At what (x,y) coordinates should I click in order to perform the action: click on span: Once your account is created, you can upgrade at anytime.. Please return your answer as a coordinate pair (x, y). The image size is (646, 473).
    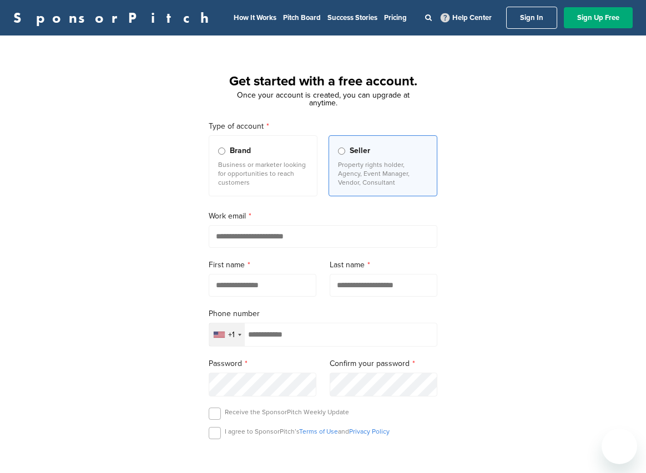
    Looking at the image, I should click on (323, 99).